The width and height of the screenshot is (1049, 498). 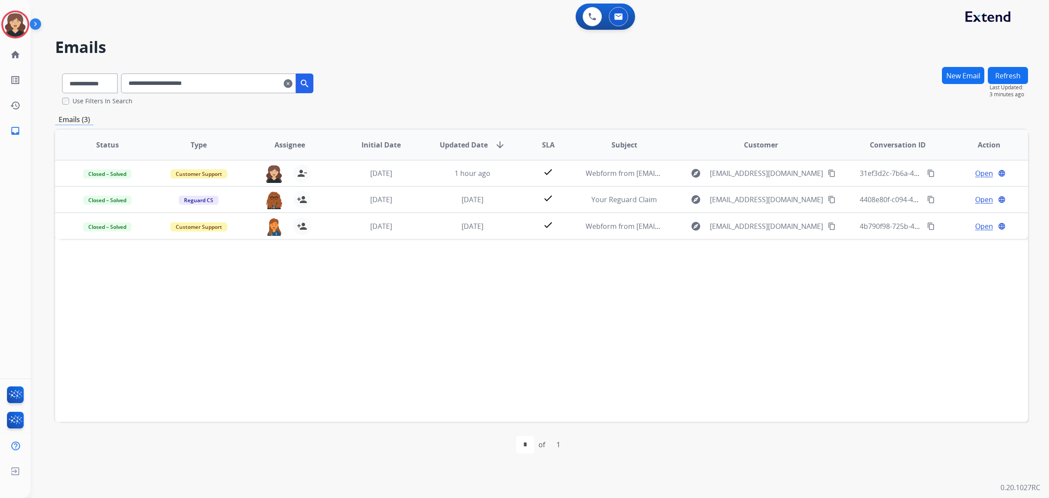 I want to click on span: 31ef3d2c-7b6a-472f-bd58-2d9f1a29f73e, so click(x=925, y=173).